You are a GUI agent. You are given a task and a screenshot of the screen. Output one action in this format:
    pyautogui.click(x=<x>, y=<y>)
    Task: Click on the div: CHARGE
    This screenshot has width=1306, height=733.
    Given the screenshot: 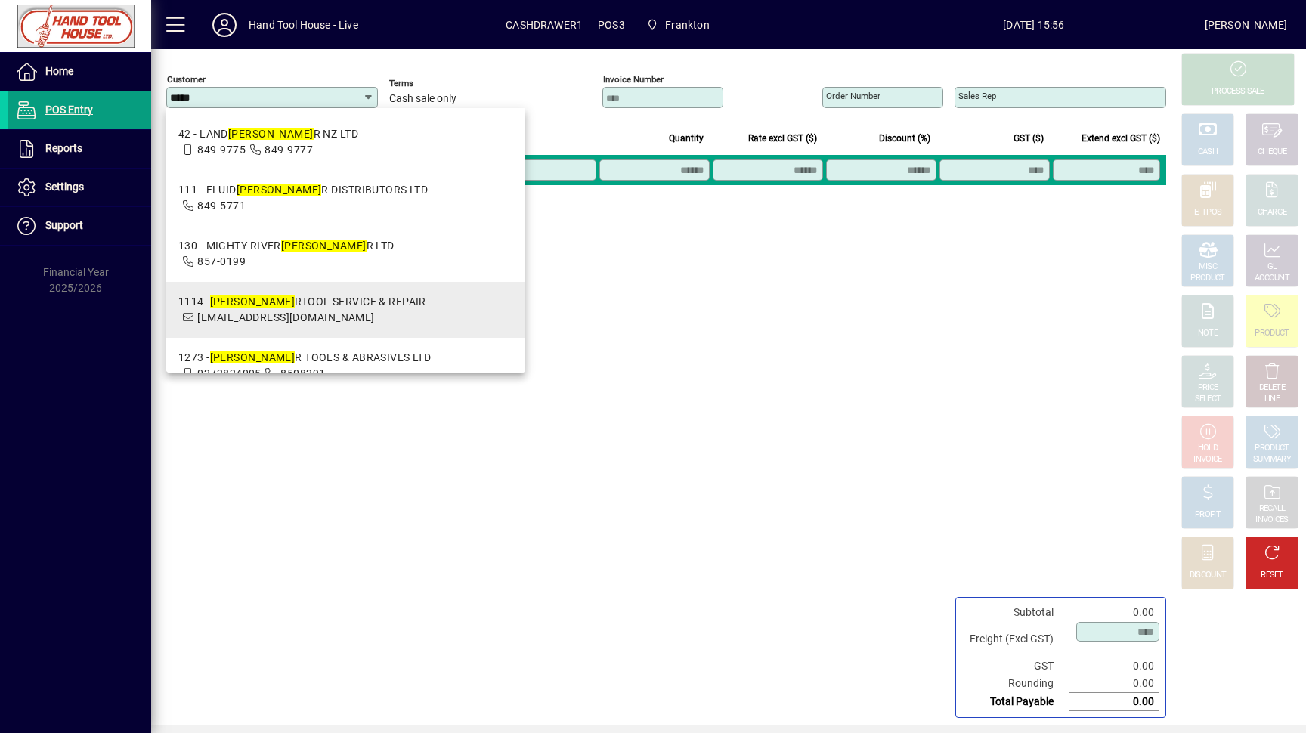 What is the action you would take?
    pyautogui.click(x=1272, y=212)
    